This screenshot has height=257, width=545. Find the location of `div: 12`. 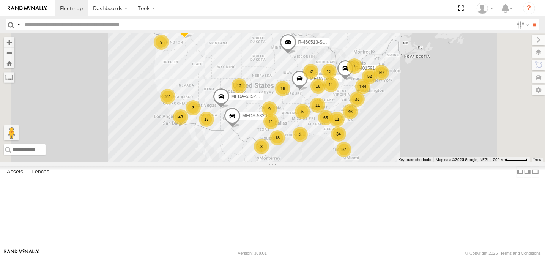

div: 12 is located at coordinates (239, 86).